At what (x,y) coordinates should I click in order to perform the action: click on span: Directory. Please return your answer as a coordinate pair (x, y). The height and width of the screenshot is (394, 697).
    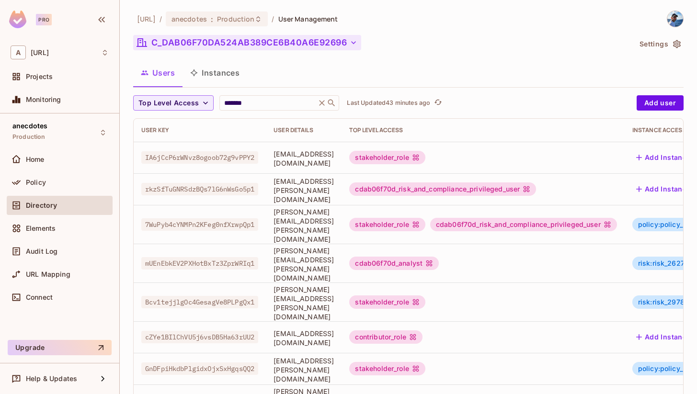
    Looking at the image, I should click on (41, 206).